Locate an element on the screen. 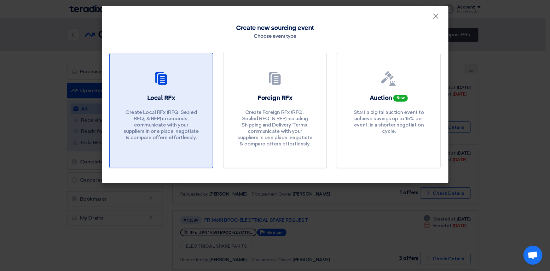  div: Open chat is located at coordinates (533, 255).